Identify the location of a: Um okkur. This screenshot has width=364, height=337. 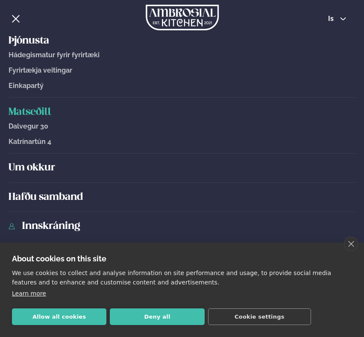
(182, 168).